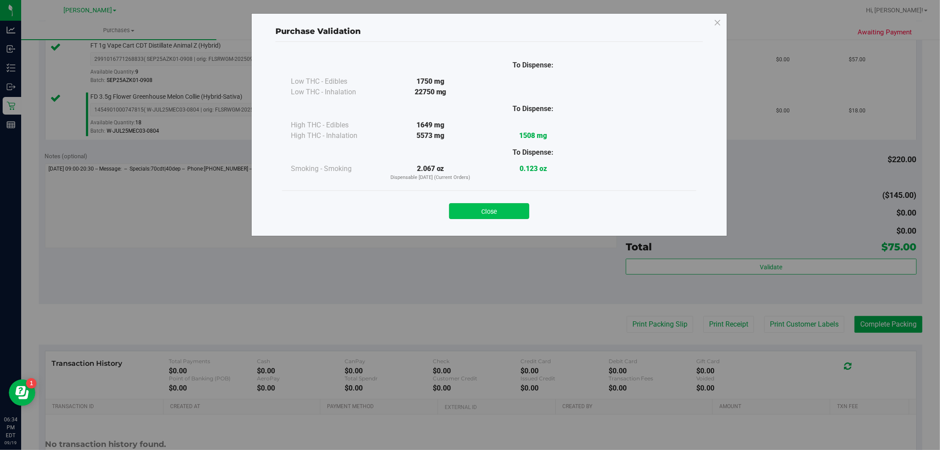  Describe the element at coordinates (335, 92) in the screenshot. I see `div: Low THC - Inhalation` at that location.